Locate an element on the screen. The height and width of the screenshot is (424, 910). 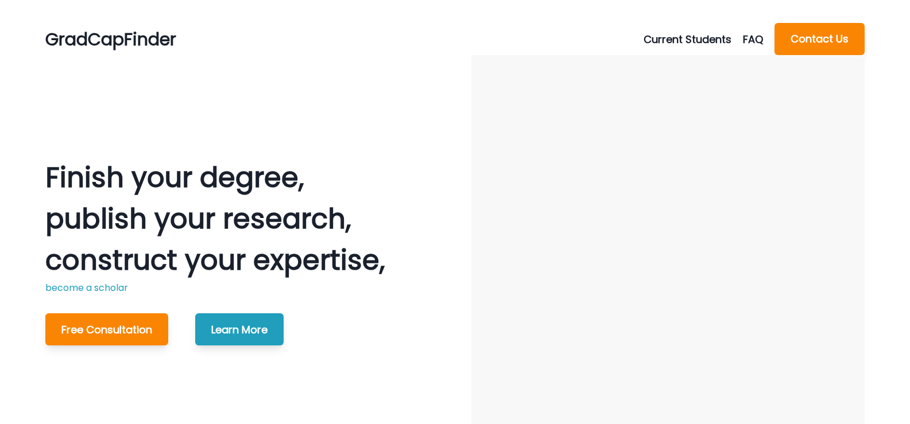
button: Current Students is located at coordinates (693, 39).